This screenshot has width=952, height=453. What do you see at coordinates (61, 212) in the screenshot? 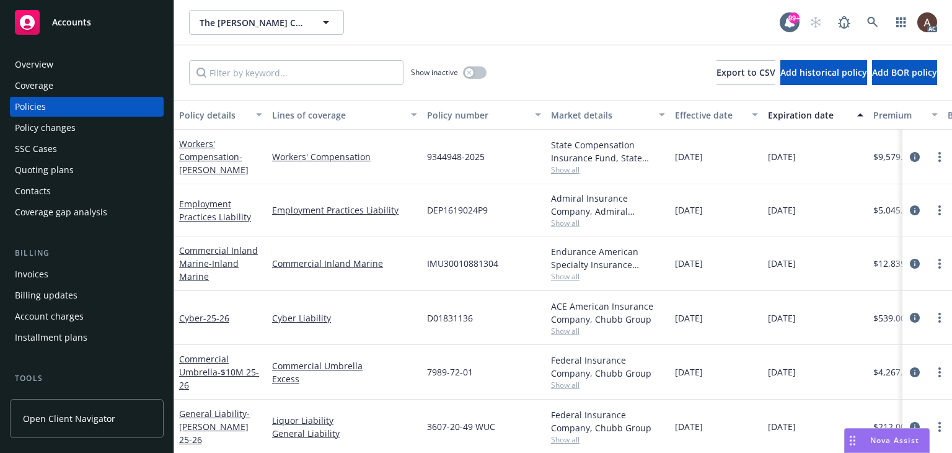
I see `div: Coverage gap analysis` at bounding box center [61, 212].